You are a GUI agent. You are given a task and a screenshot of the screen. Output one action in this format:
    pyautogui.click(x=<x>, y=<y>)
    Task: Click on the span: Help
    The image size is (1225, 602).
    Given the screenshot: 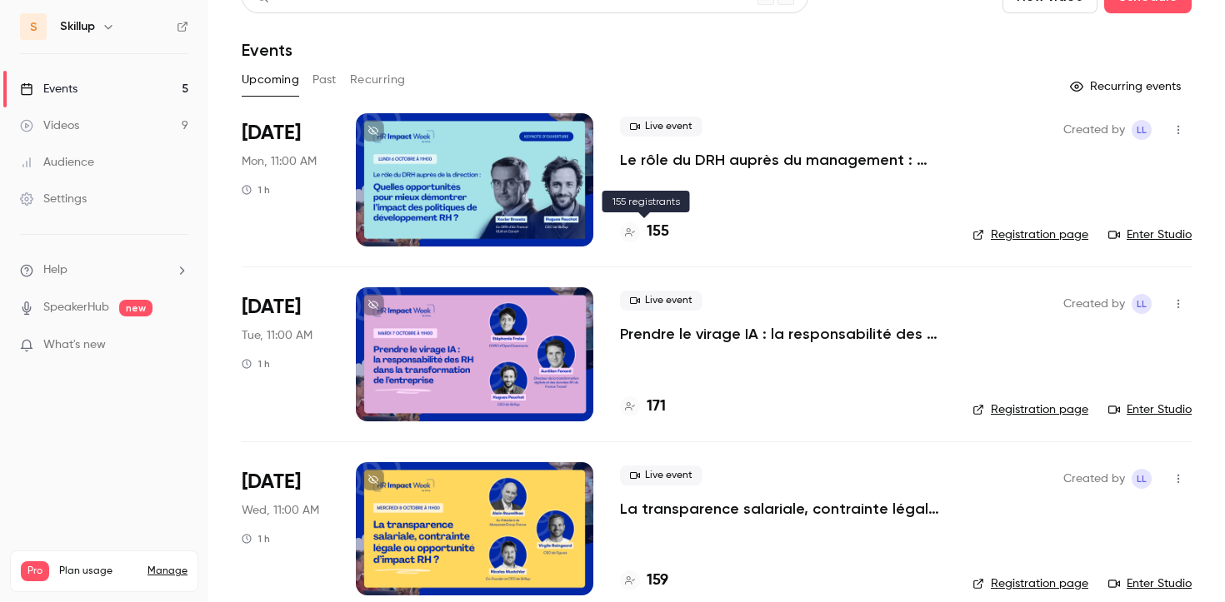 What is the action you would take?
    pyautogui.click(x=55, y=270)
    